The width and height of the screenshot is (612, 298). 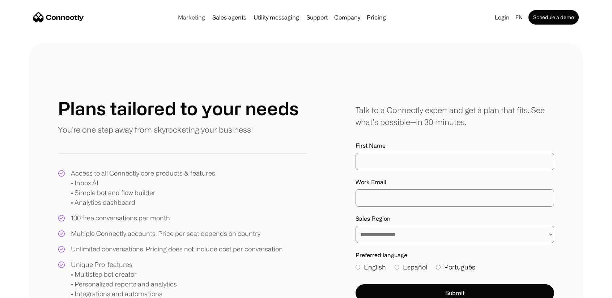 I want to click on label: Work Email, so click(x=455, y=182).